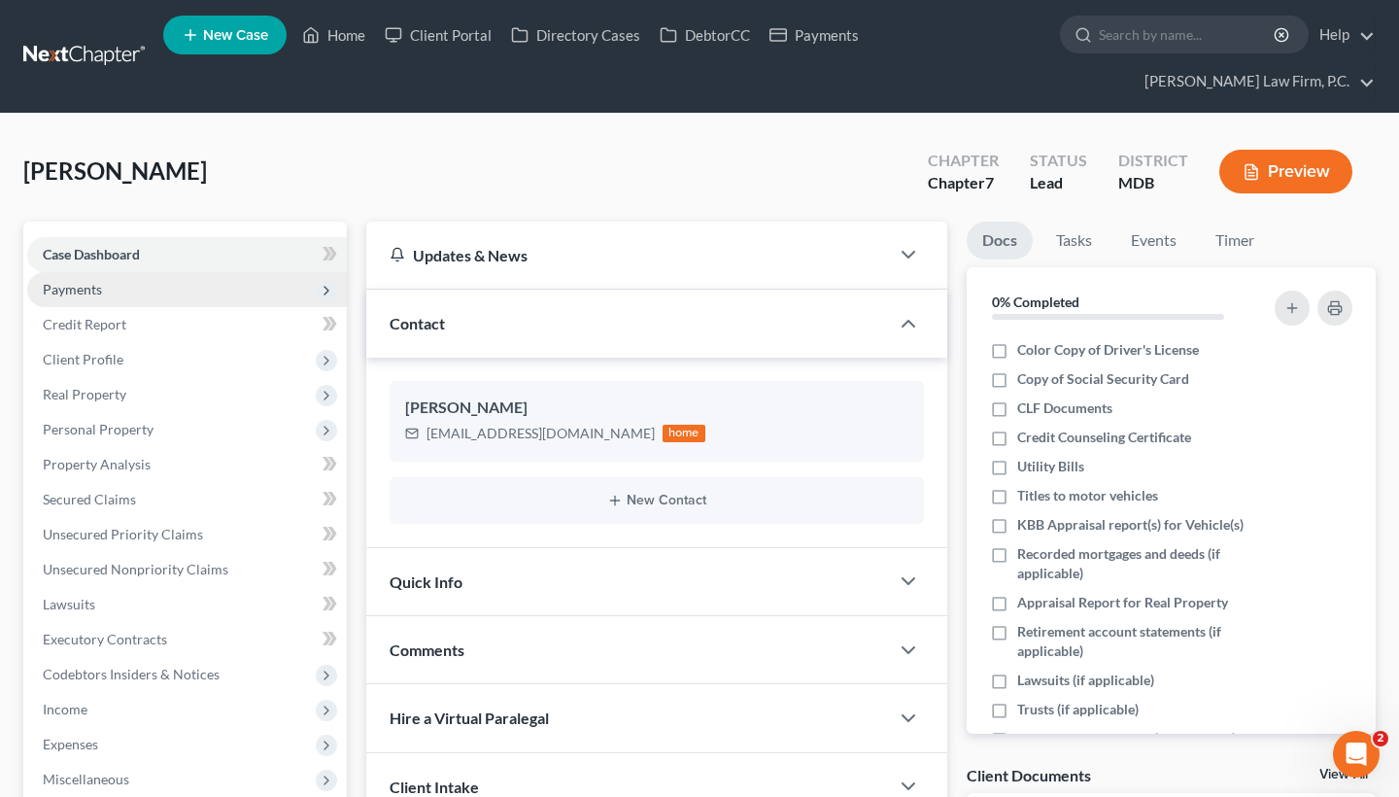 The width and height of the screenshot is (1399, 797). What do you see at coordinates (187, 639) in the screenshot?
I see `a: Executory Contracts` at bounding box center [187, 639].